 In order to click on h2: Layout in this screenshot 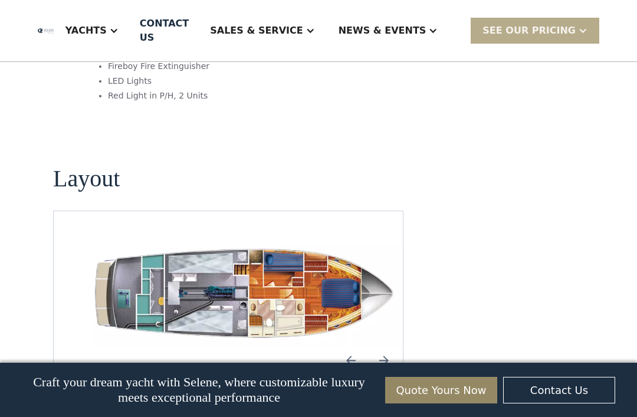, I will do `click(86, 179)`.